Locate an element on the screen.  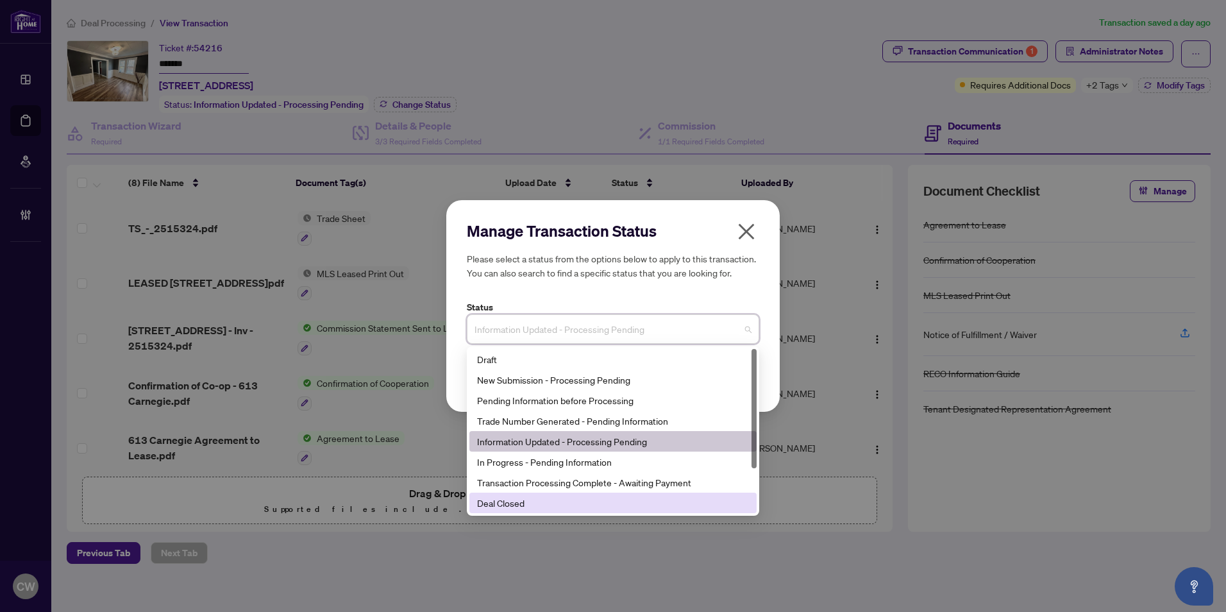
div: Pending Information before Processing is located at coordinates (613, 400).